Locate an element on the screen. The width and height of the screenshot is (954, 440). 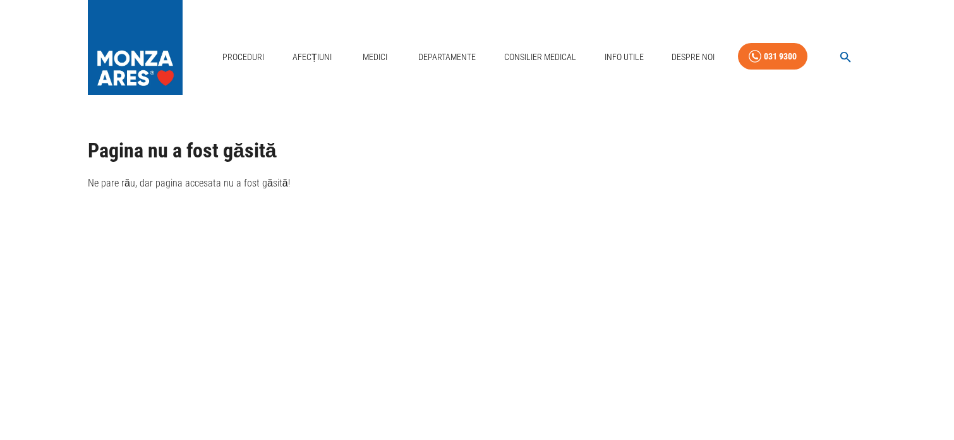
a: Proceduri is located at coordinates (243, 57).